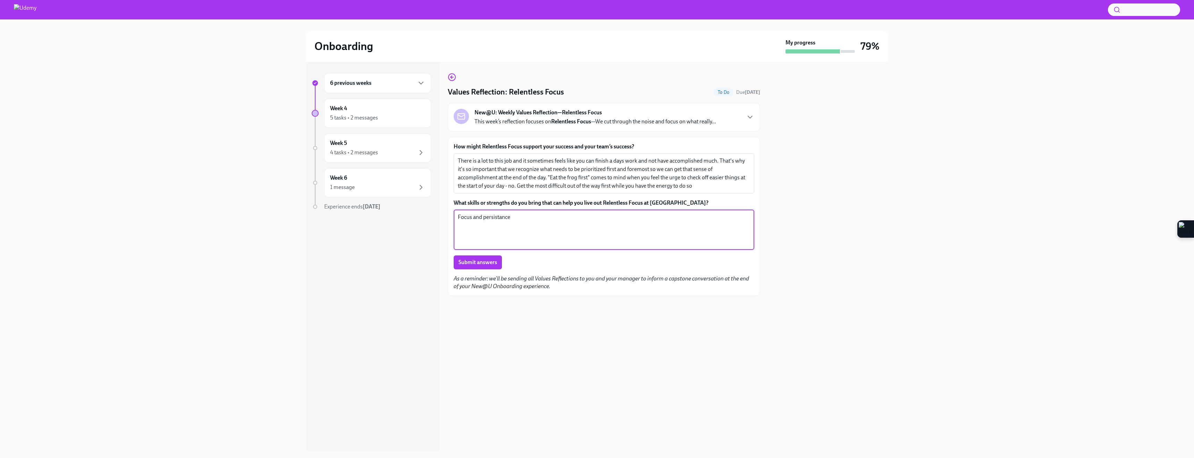 This screenshot has height=458, width=1194. I want to click on button: Submit answers, so click(478, 262).